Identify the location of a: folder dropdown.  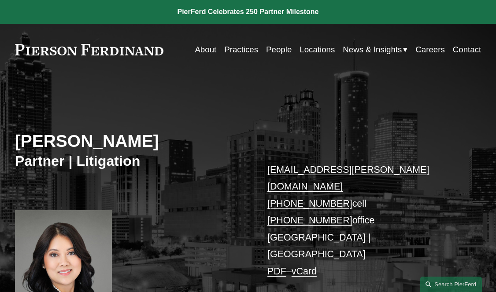
(374, 49).